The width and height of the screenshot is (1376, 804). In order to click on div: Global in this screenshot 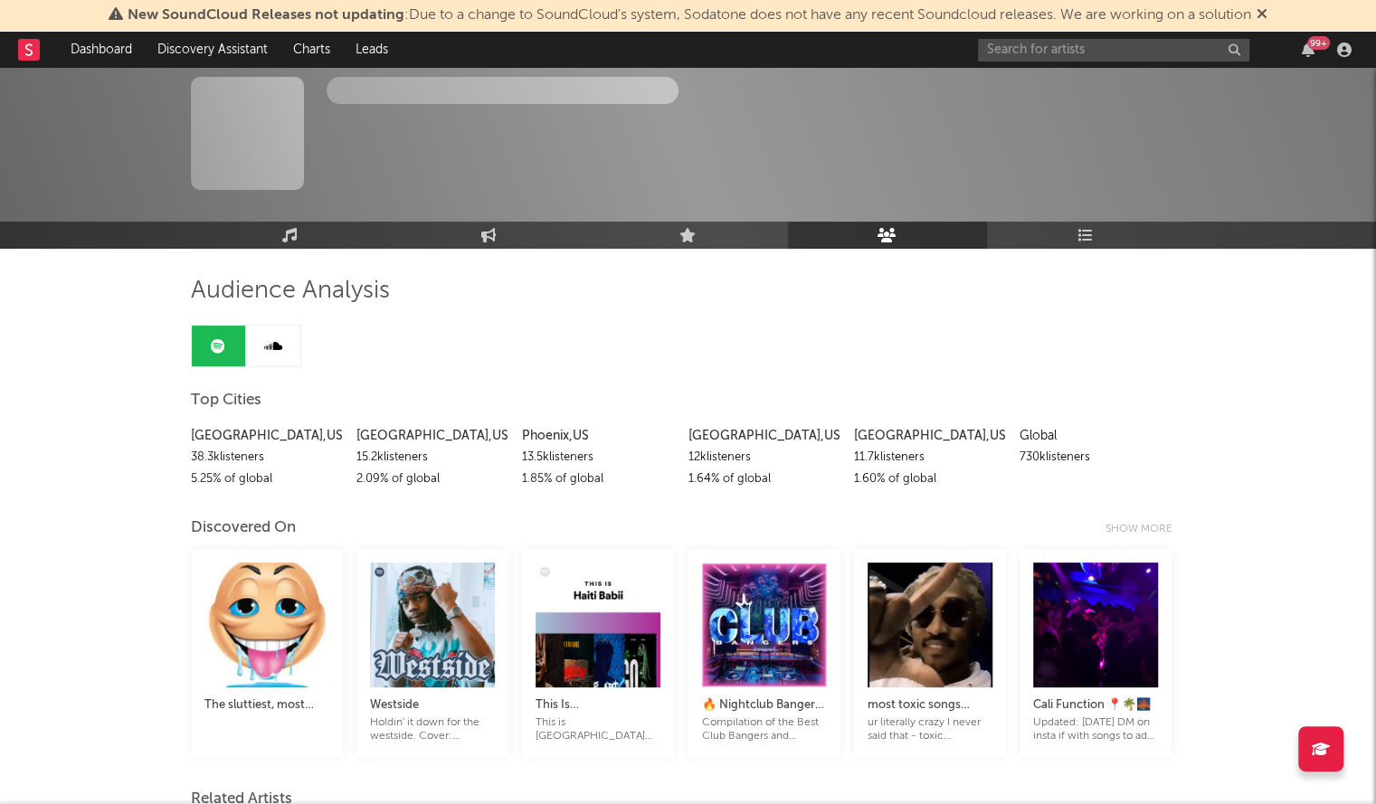, I will do `click(1096, 436)`.